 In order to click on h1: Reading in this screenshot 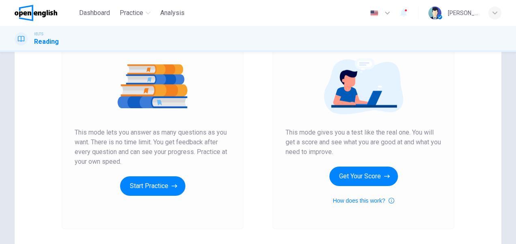, I will do `click(46, 42)`.